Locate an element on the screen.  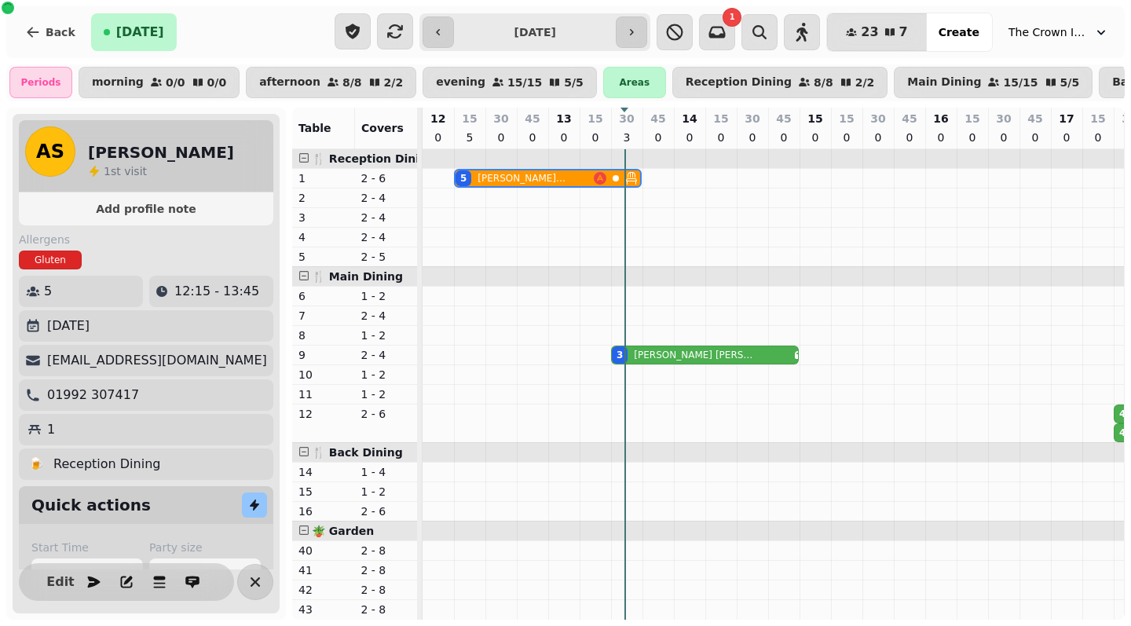
label: Start Time is located at coordinates (87, 548).